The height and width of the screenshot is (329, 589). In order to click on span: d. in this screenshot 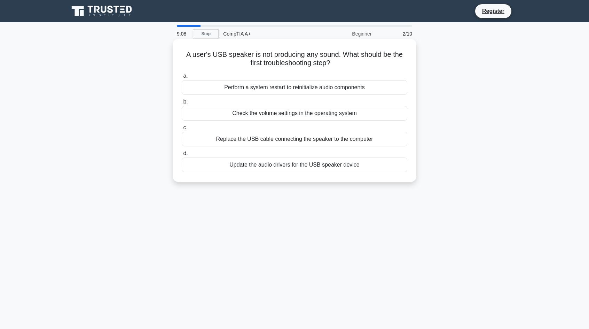, I will do `click(185, 153)`.